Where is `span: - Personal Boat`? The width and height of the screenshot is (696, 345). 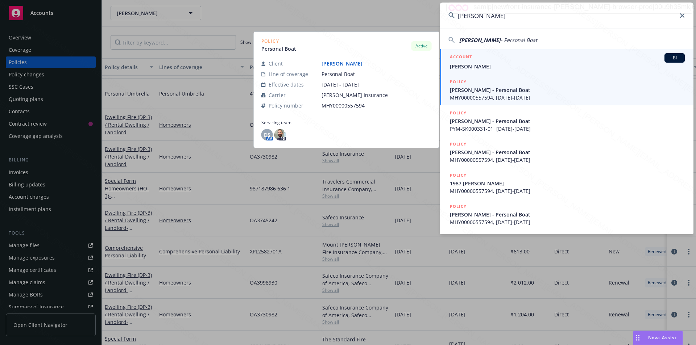
span: - Personal Boat is located at coordinates (519, 40).